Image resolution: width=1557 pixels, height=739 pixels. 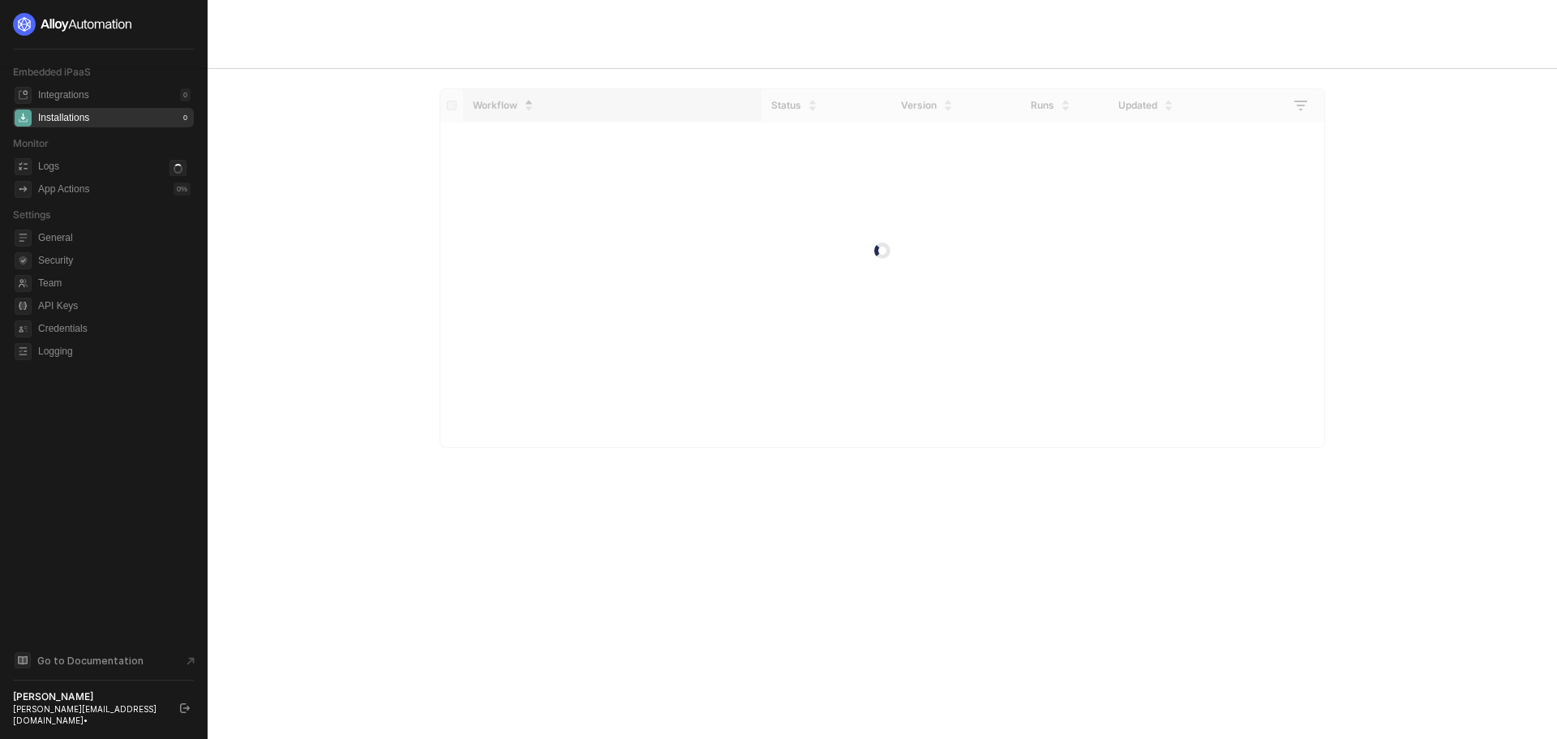 What do you see at coordinates (23, 260) in the screenshot?
I see `span: security` at bounding box center [23, 260].